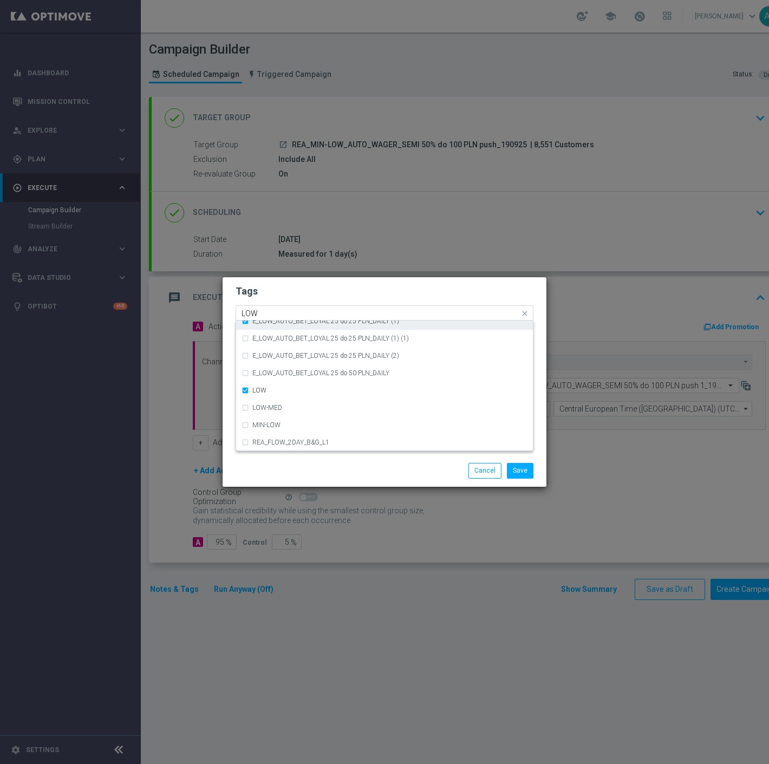 The width and height of the screenshot is (769, 764). What do you see at coordinates (326, 321) in the screenshot?
I see `label: E_LOW_AUTO_BET_LOYAL 25 do 25 PLN_DAILY (1)` at bounding box center [326, 321].